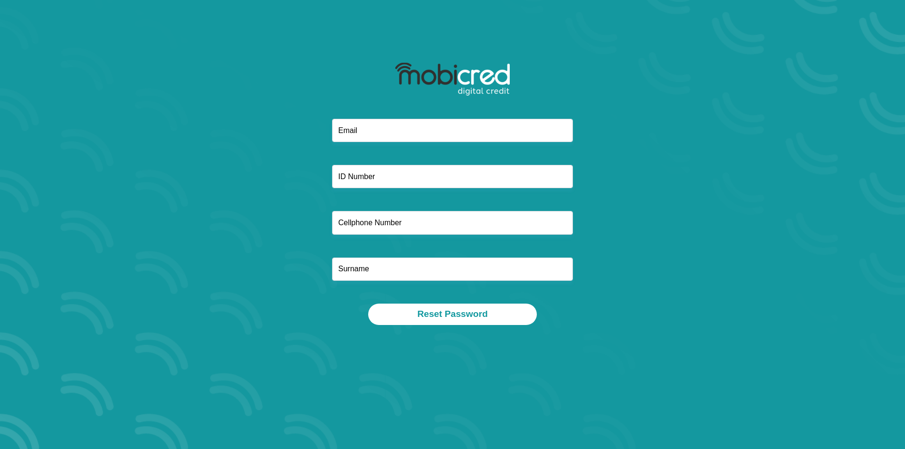 The height and width of the screenshot is (449, 905). I want to click on input: Surname, so click(452, 269).